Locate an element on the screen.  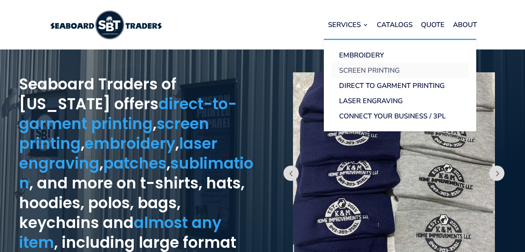
a: Connect Your Business / 3PL is located at coordinates (400, 116).